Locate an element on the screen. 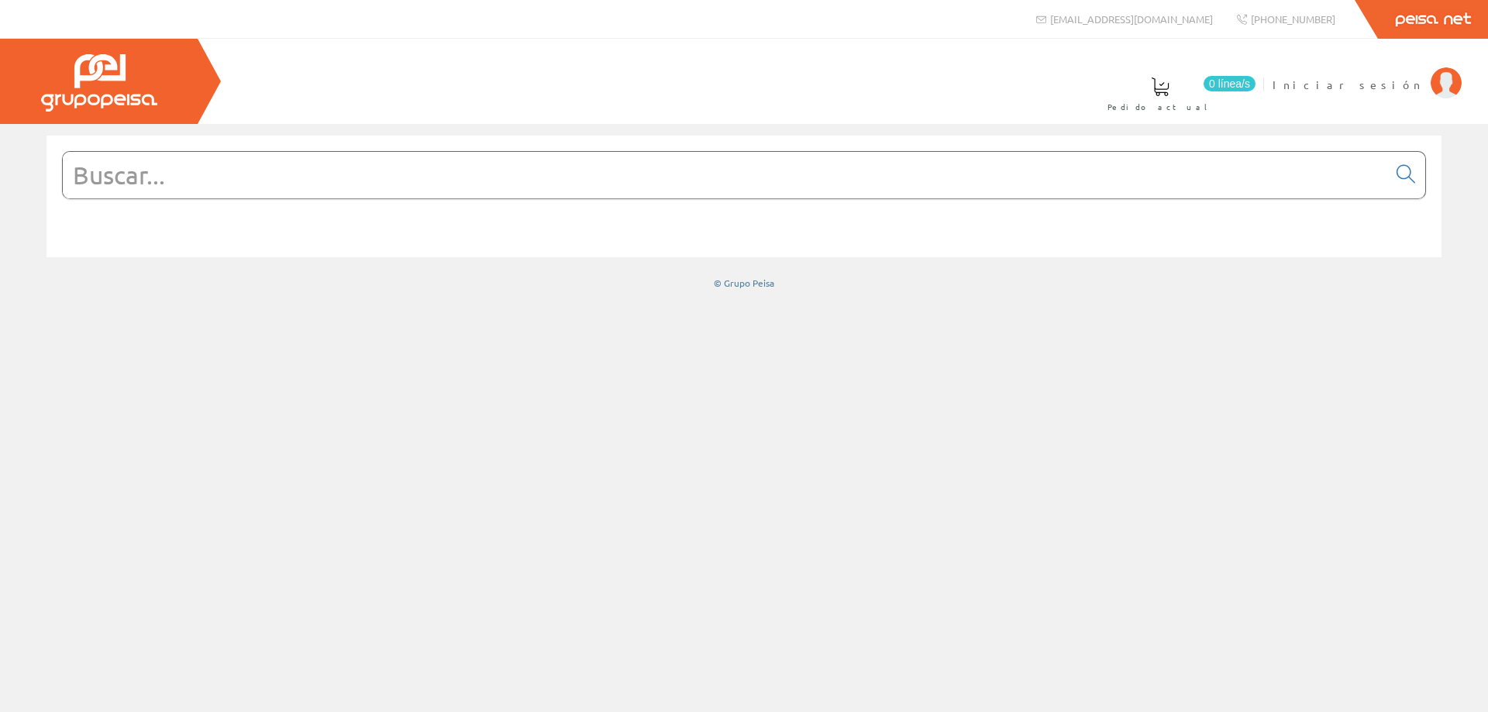  span: Iniciar sesión is located at coordinates (1348, 84).